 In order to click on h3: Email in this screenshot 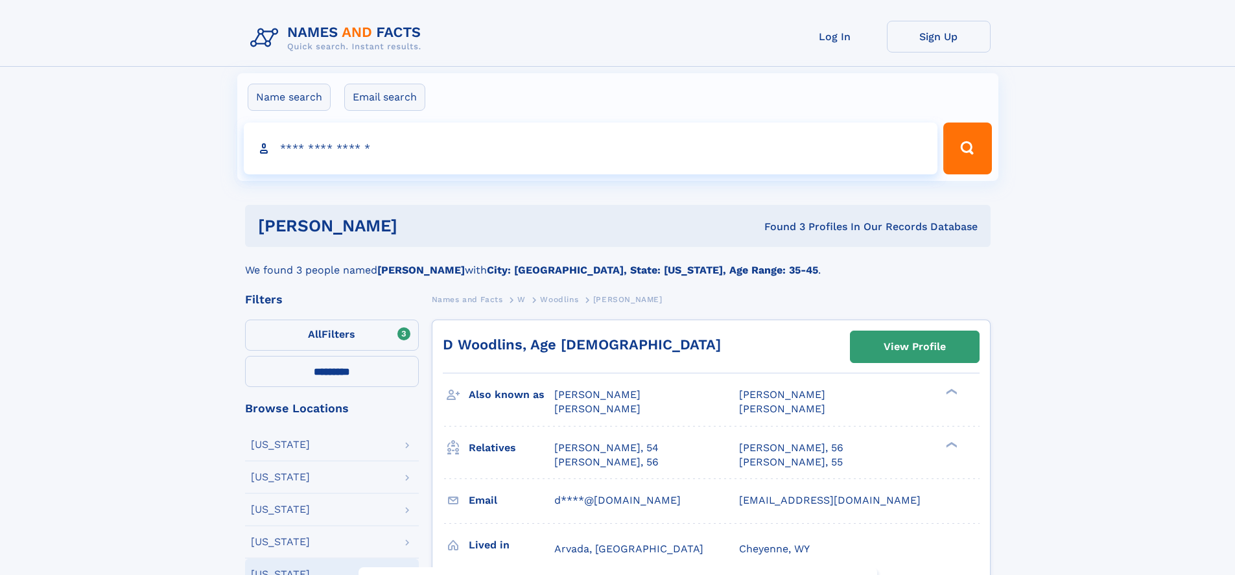, I will do `click(511, 500)`.